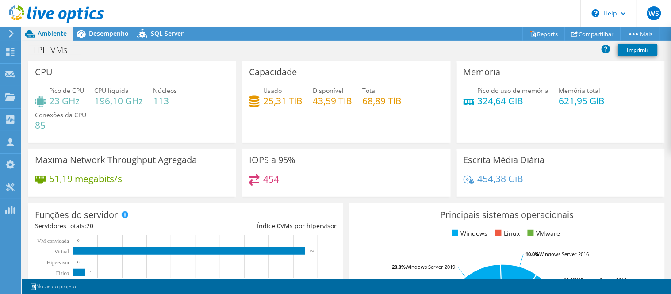 This screenshot has height=294, width=671. What do you see at coordinates (273, 90) in the screenshot?
I see `span: Usado` at bounding box center [273, 90].